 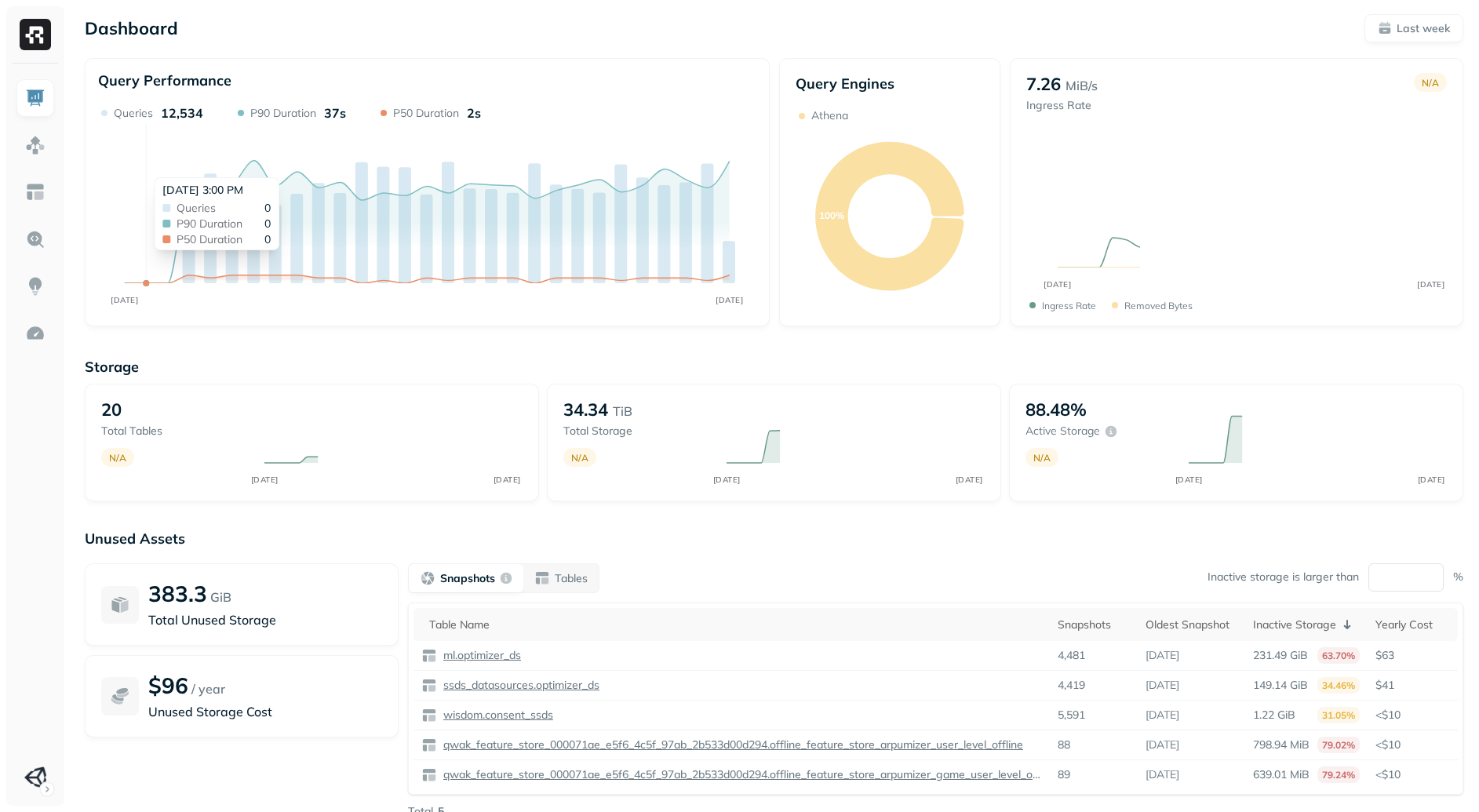 I want to click on p: 63.70%, so click(x=1339, y=655).